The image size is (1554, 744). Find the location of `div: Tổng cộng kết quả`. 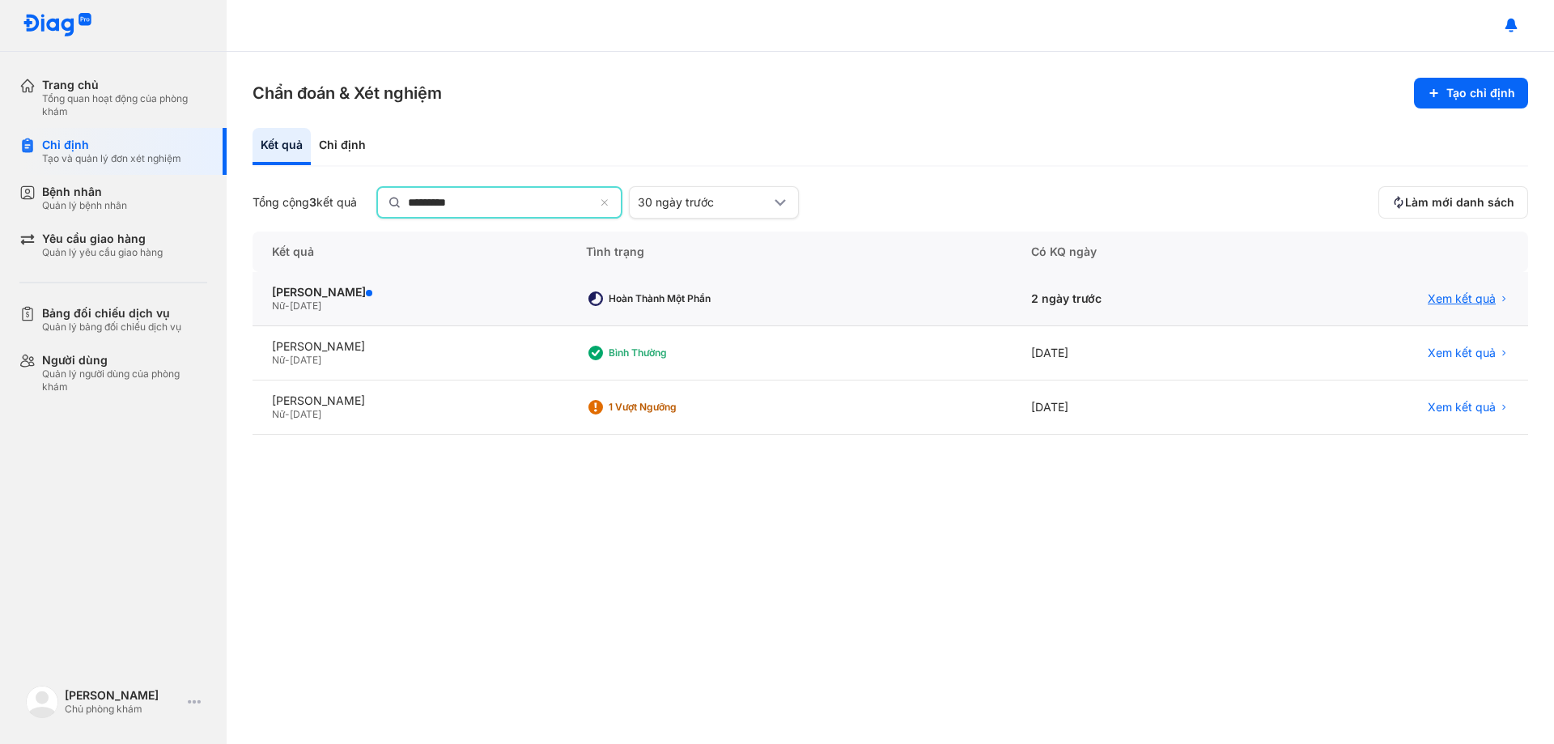

div: Tổng cộng kết quả is located at coordinates (304, 202).